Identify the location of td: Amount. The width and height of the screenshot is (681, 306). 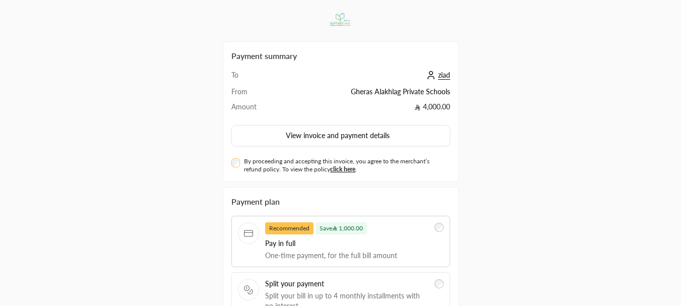
(254, 109).